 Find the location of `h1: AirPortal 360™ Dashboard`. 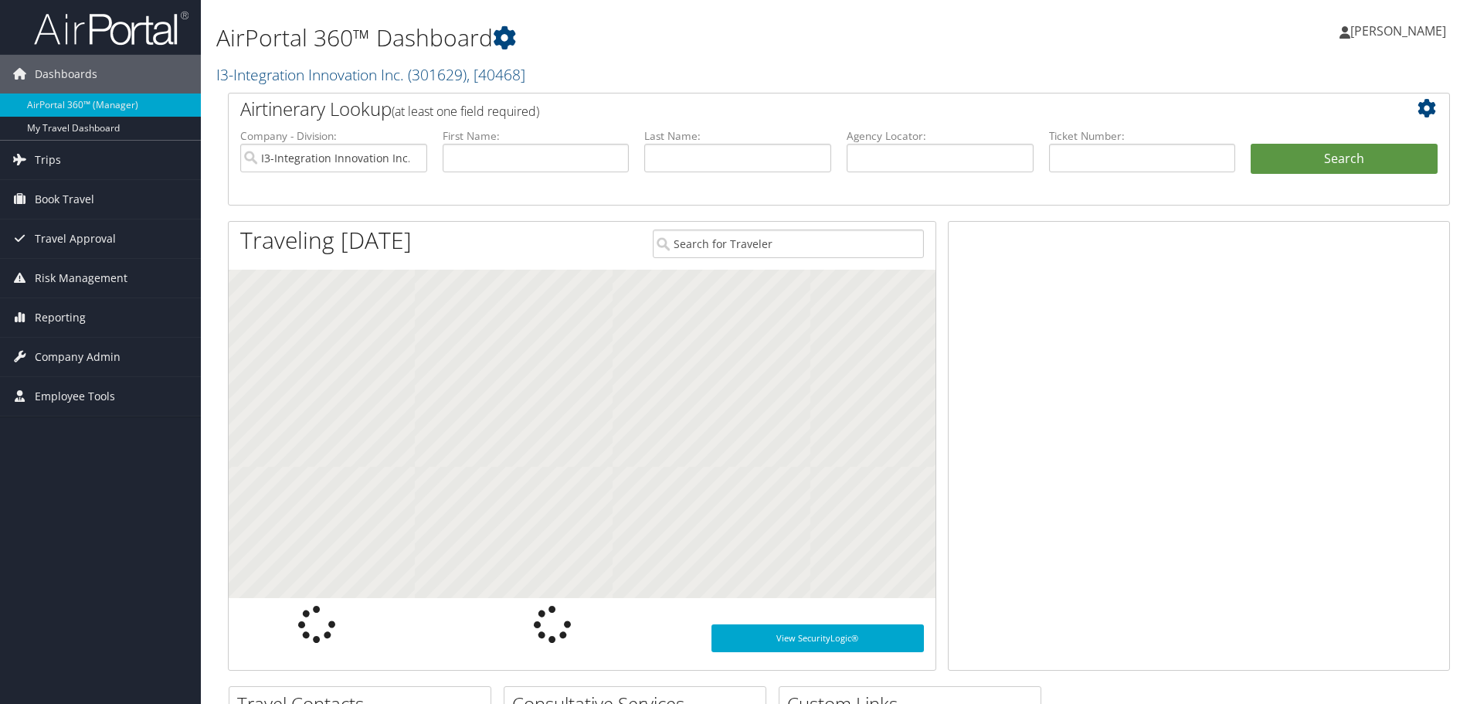

h1: AirPortal 360™ Dashboard is located at coordinates (631, 38).